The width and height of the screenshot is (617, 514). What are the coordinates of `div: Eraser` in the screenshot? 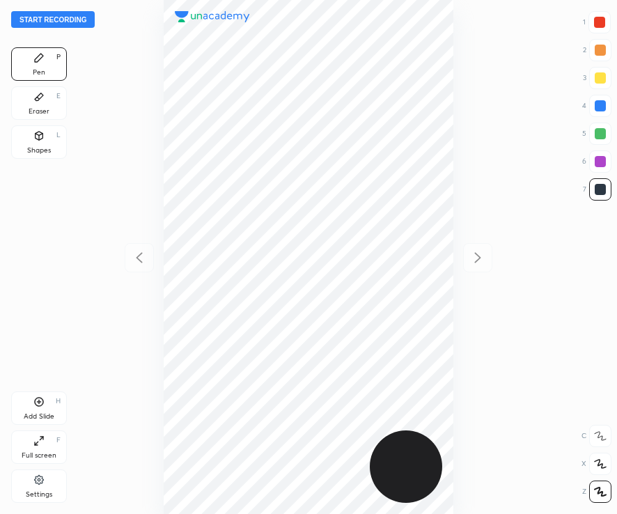 It's located at (39, 111).